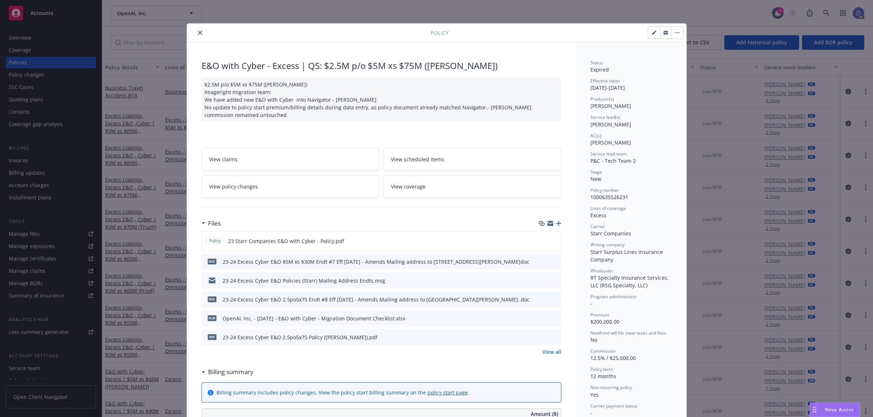 The width and height of the screenshot is (873, 417). What do you see at coordinates (342, 393) in the screenshot?
I see `div: Billing summary includes policy changes. View the policy start billing summary on the .` at bounding box center [342, 393].